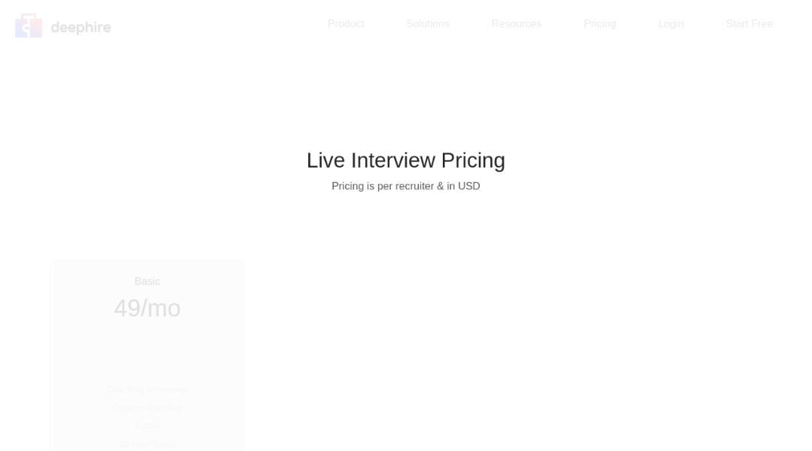  I want to click on p: Custom Branding, so click(147, 408).